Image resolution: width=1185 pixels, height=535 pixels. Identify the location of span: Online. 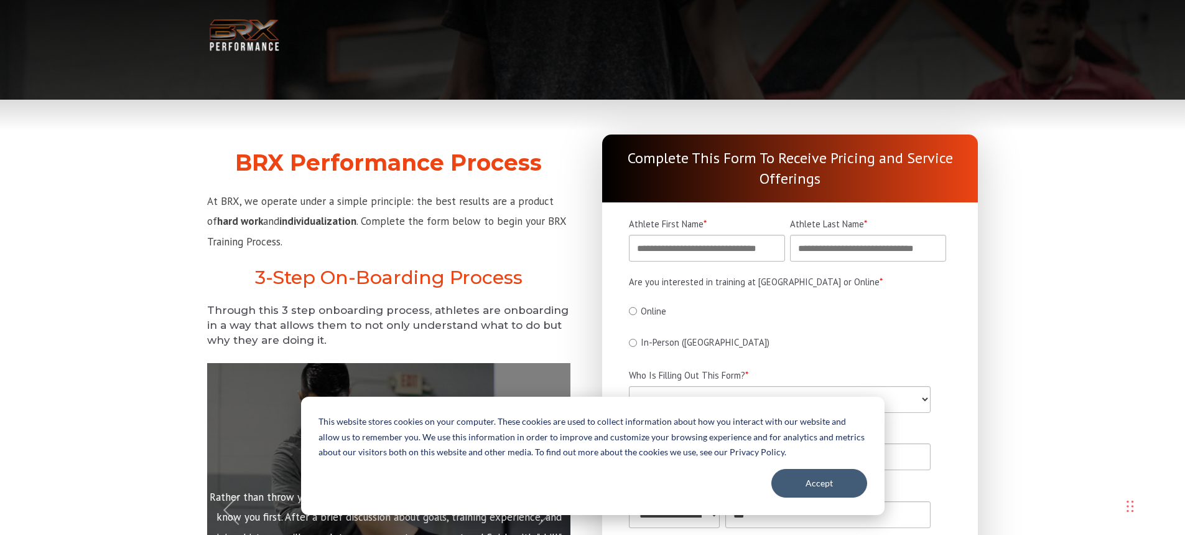
(653, 311).